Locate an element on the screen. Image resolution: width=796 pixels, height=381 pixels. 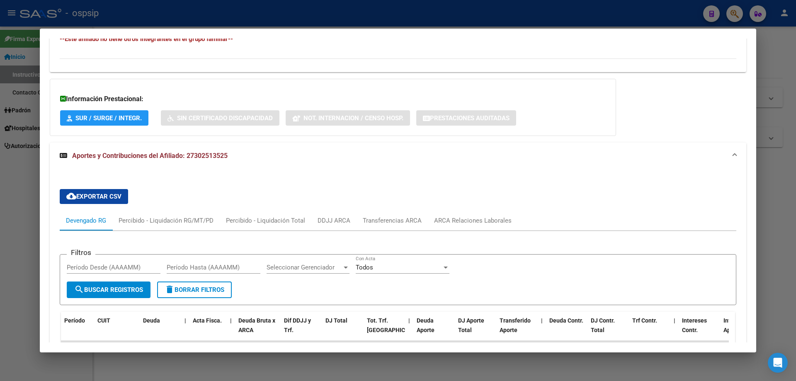
span: Deuda Aporte is located at coordinates (425, 325).